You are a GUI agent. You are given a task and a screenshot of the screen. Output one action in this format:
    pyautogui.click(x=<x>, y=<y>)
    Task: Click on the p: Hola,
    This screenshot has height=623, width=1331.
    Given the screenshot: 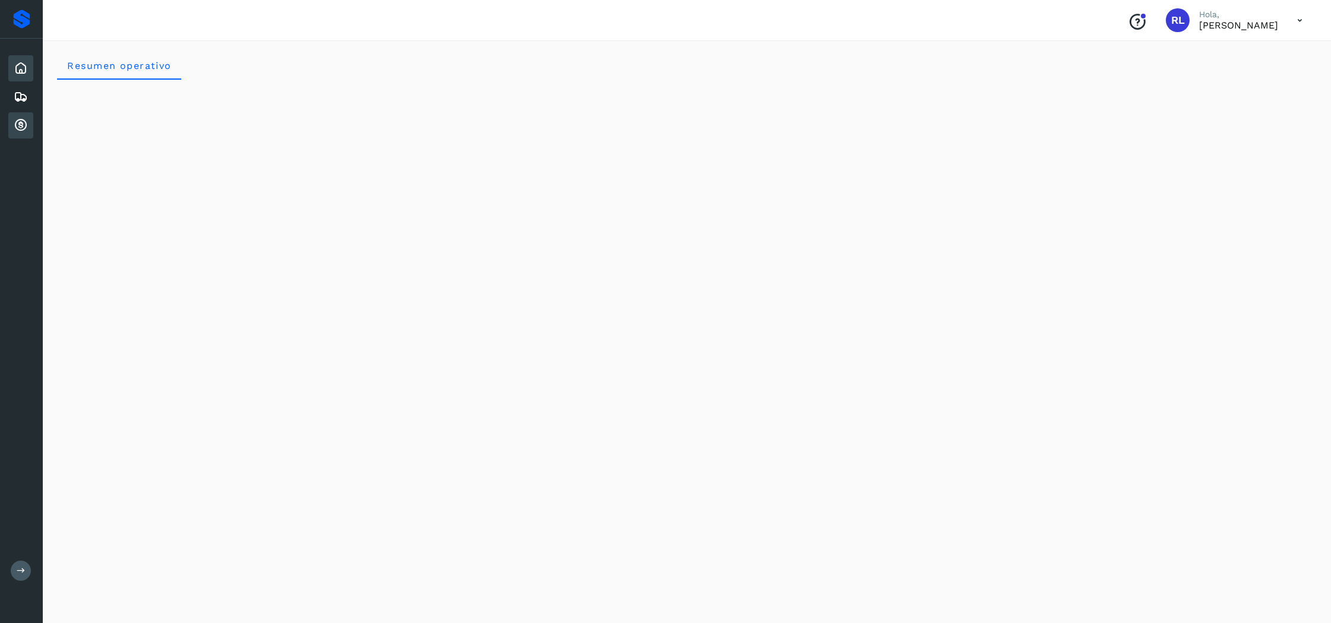 What is the action you would take?
    pyautogui.click(x=1238, y=14)
    